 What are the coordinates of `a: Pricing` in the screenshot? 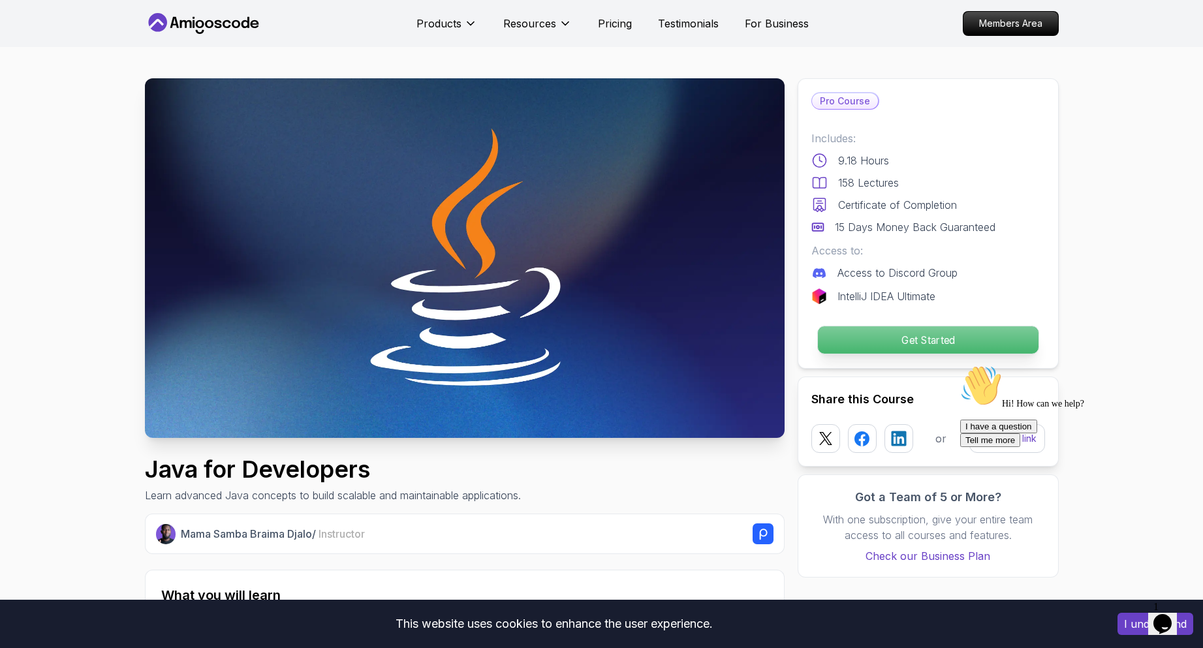 It's located at (615, 24).